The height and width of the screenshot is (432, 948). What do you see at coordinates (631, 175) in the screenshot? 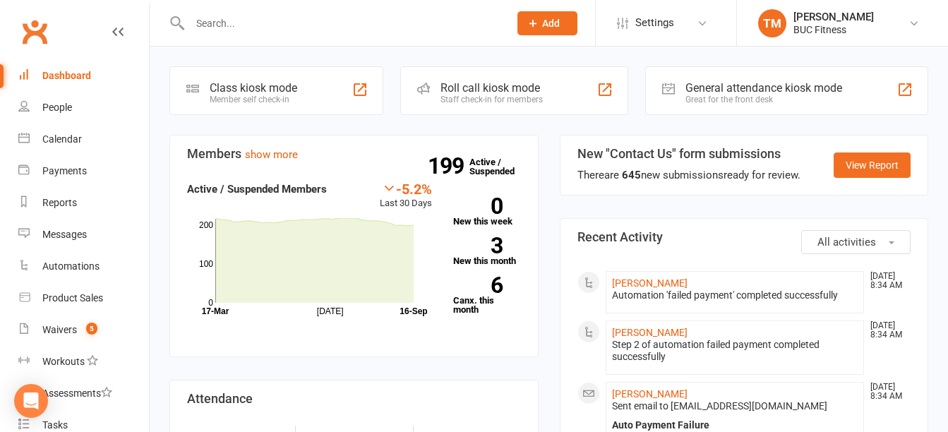
I see `strong: 645` at bounding box center [631, 175].